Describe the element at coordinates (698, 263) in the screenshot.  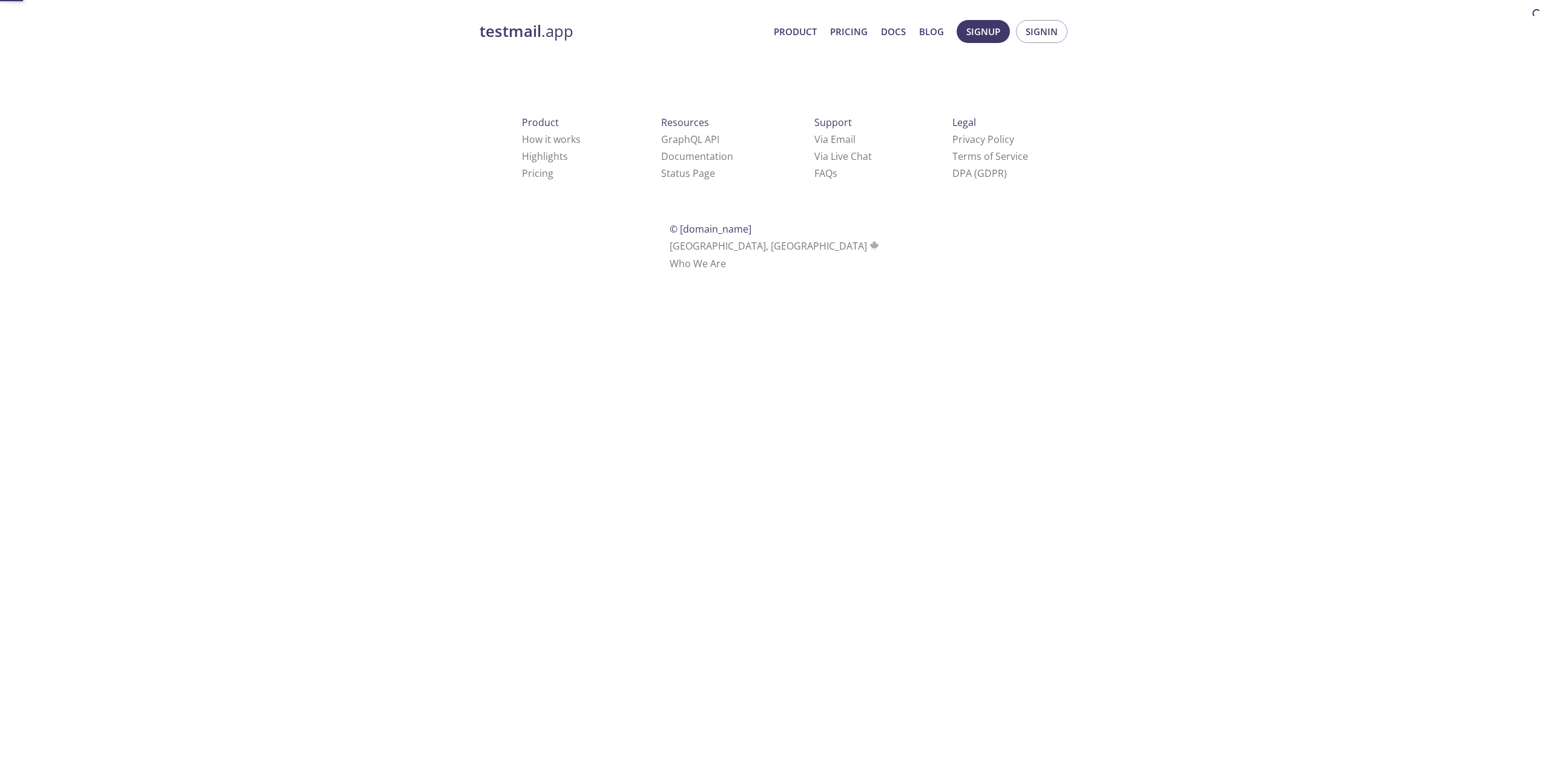
I see `a: Who We Are` at that location.